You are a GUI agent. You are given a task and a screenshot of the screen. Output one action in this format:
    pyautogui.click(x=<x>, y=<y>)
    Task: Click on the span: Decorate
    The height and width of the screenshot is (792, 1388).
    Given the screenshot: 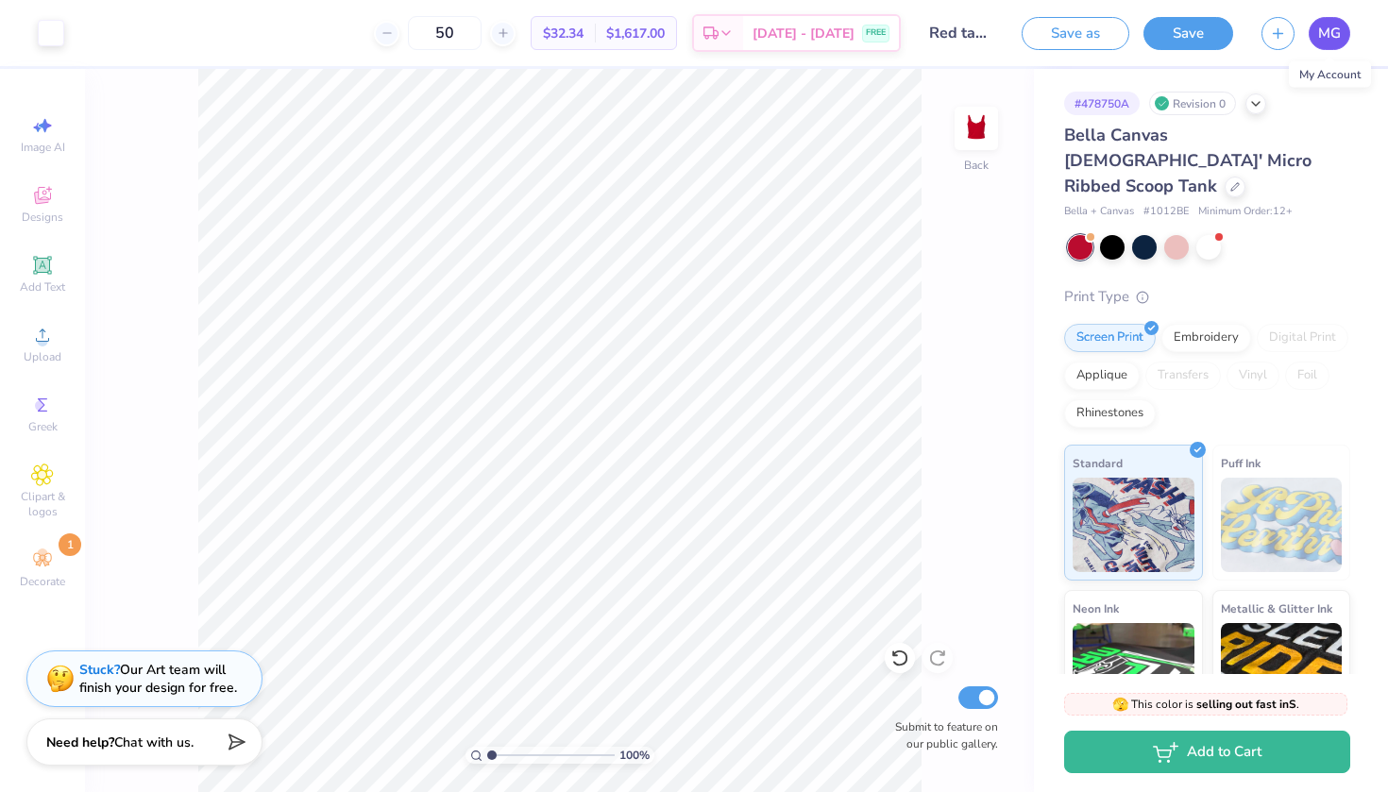 What is the action you would take?
    pyautogui.click(x=43, y=582)
    